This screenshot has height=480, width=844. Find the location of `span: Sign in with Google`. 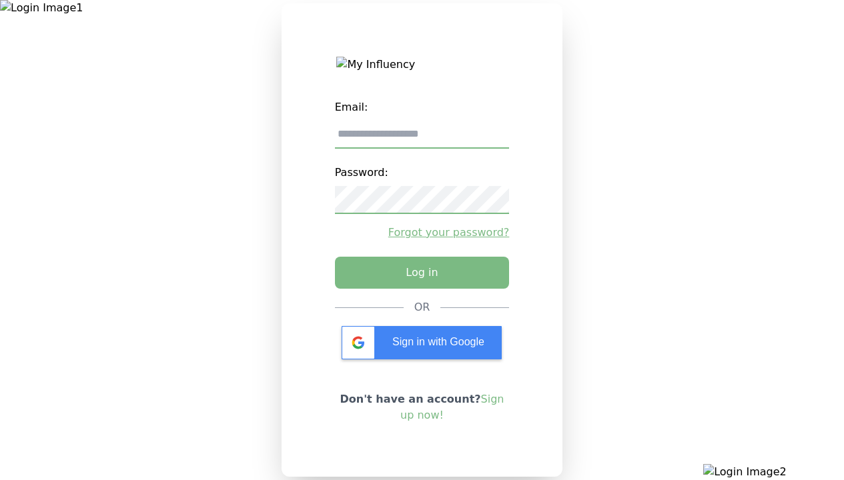

span: Sign in with Google is located at coordinates (438, 342).